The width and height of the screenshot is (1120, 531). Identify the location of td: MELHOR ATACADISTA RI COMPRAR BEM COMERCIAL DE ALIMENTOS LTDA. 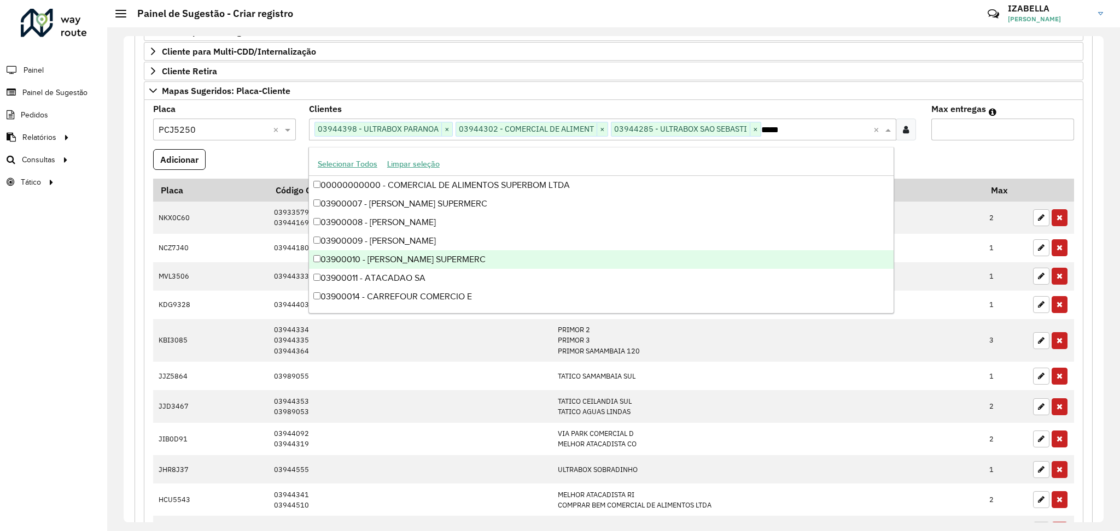
(767, 500).